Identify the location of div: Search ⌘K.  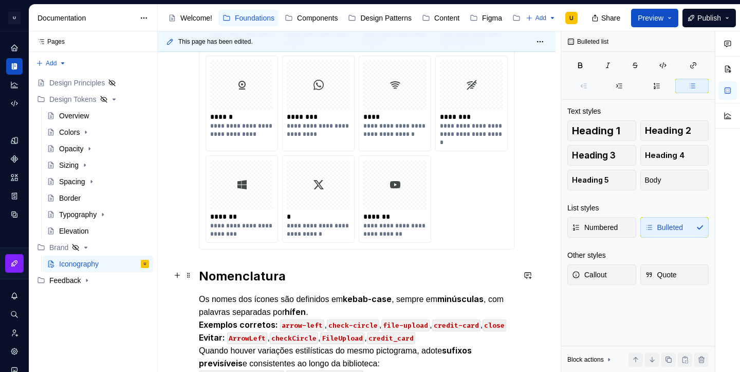
(14, 314).